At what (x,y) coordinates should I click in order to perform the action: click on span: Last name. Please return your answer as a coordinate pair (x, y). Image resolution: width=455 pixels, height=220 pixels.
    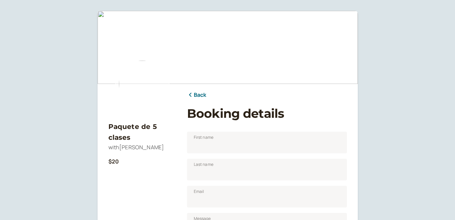
    Looking at the image, I should click on (203, 164).